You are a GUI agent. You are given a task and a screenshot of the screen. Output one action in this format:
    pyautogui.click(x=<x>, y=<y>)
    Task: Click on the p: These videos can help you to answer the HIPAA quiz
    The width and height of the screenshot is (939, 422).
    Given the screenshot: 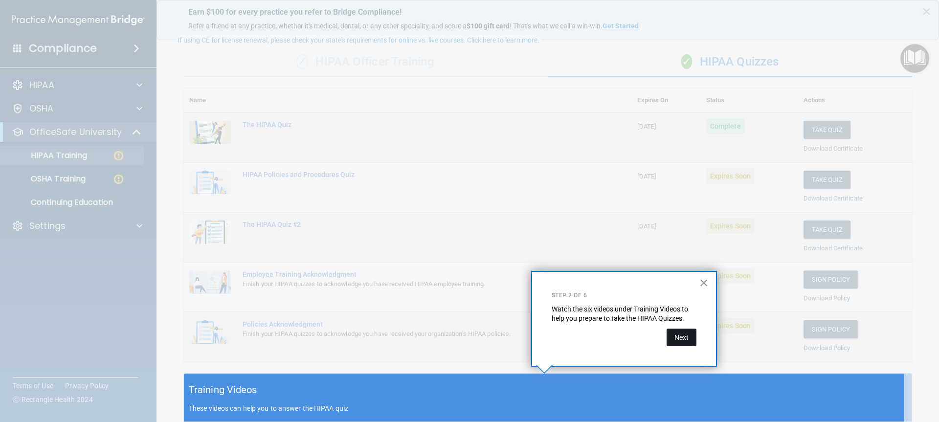 What is the action you would take?
    pyautogui.click(x=548, y=408)
    